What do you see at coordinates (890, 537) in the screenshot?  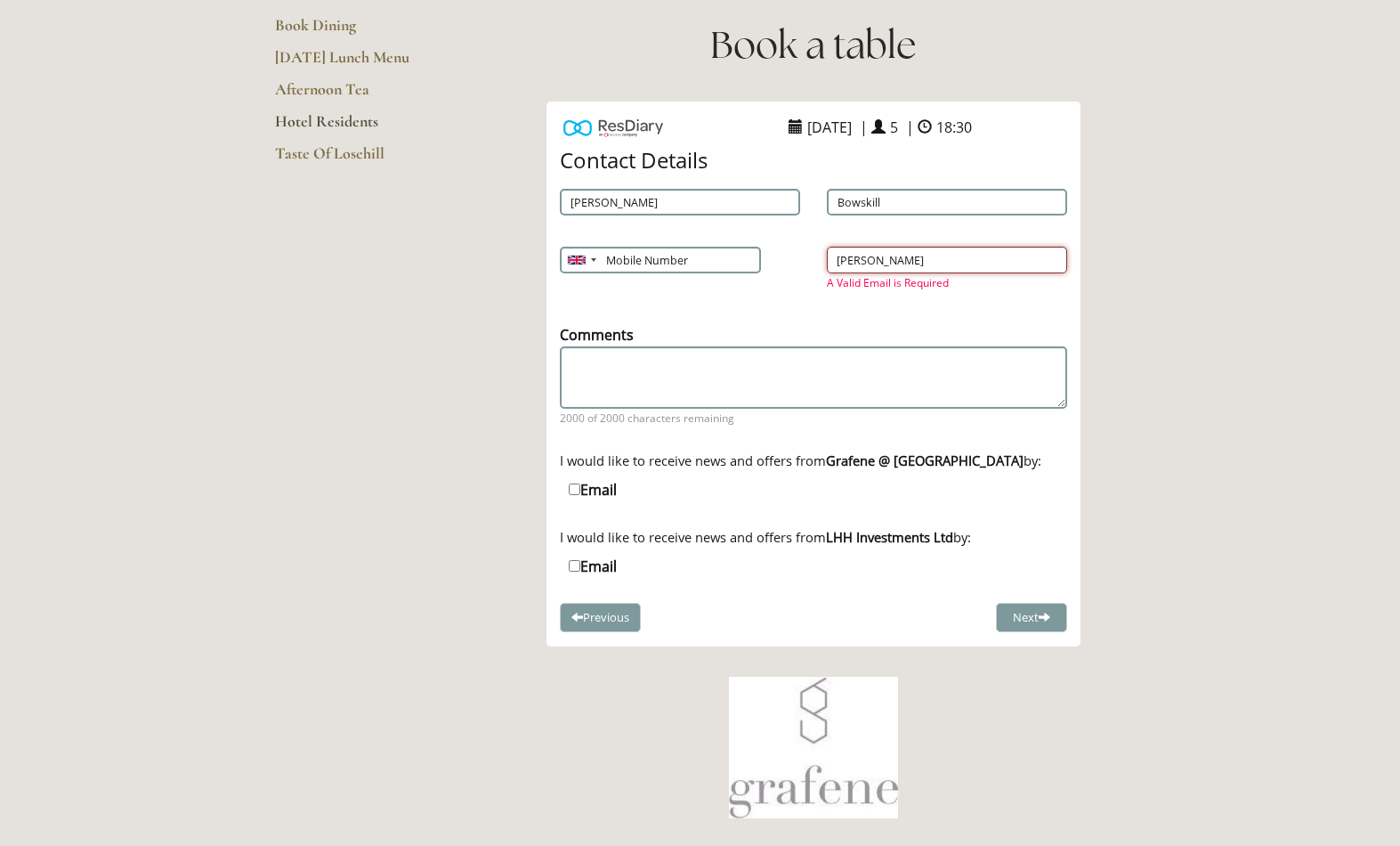 I see `strong: LHH Investments Ltd` at bounding box center [890, 537].